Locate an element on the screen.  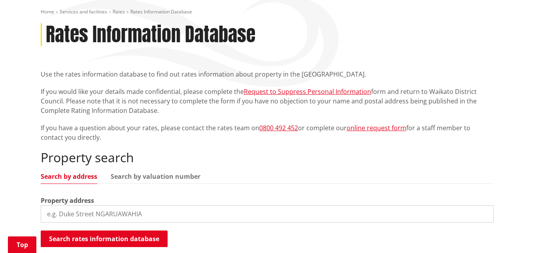
a: 0800 492 452 is located at coordinates (278, 128).